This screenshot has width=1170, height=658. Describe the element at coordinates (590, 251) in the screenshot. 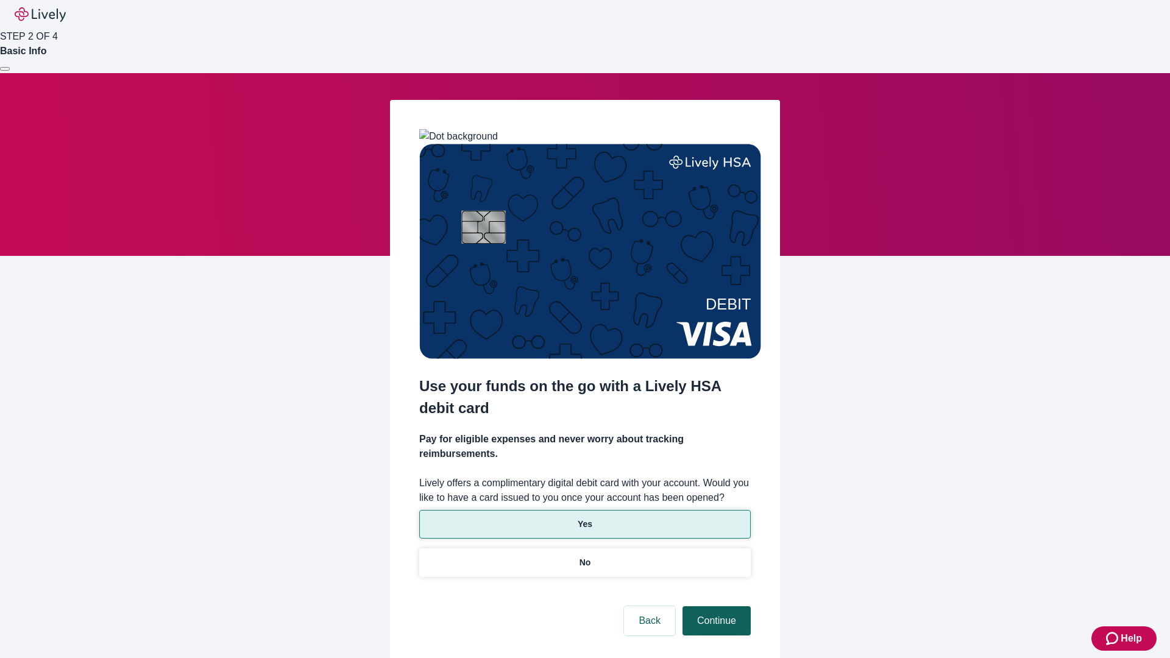

I see `img: Debit card` at that location.